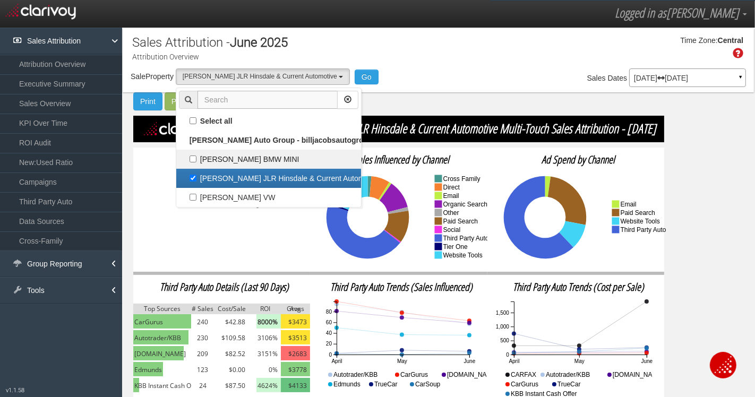 The width and height of the screenshot is (755, 397). What do you see at coordinates (641, 12) in the screenshot?
I see `span: Logged in as` at bounding box center [641, 12].